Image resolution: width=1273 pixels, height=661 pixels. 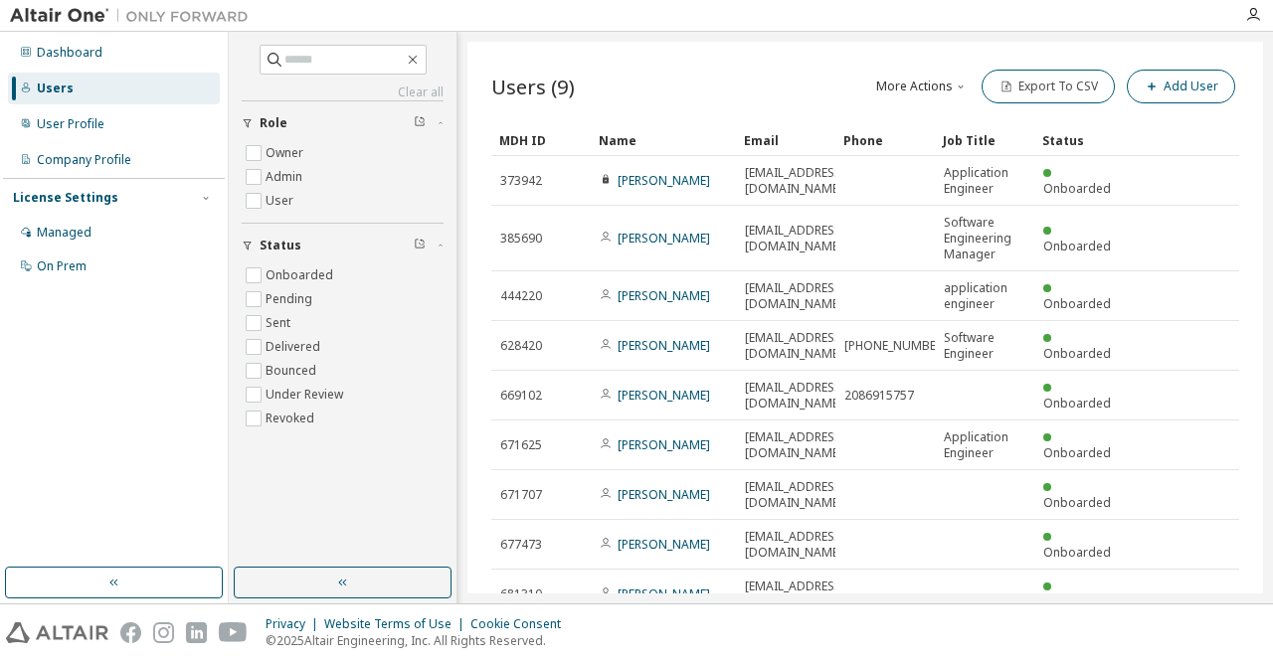 I want to click on div: Name, so click(x=663, y=140).